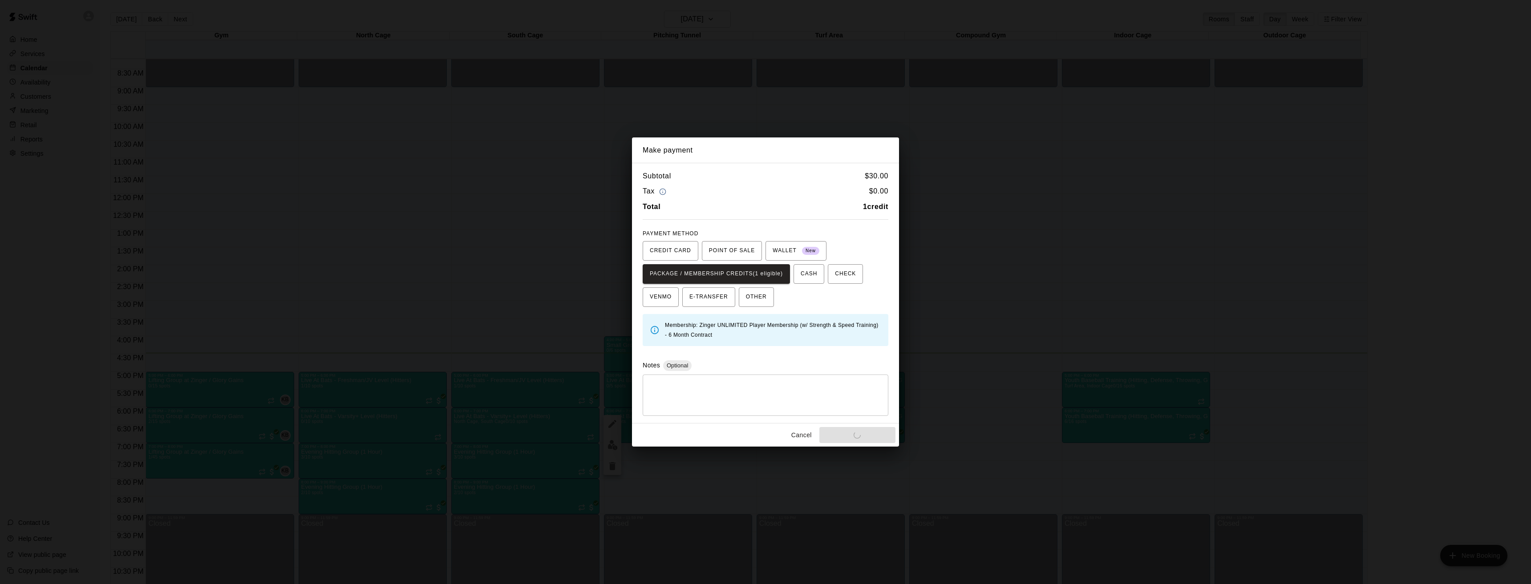  Describe the element at coordinates (716, 274) in the screenshot. I see `span: PACKAGE / MEMBERSHIP CREDITS (1 eligible)` at that location.